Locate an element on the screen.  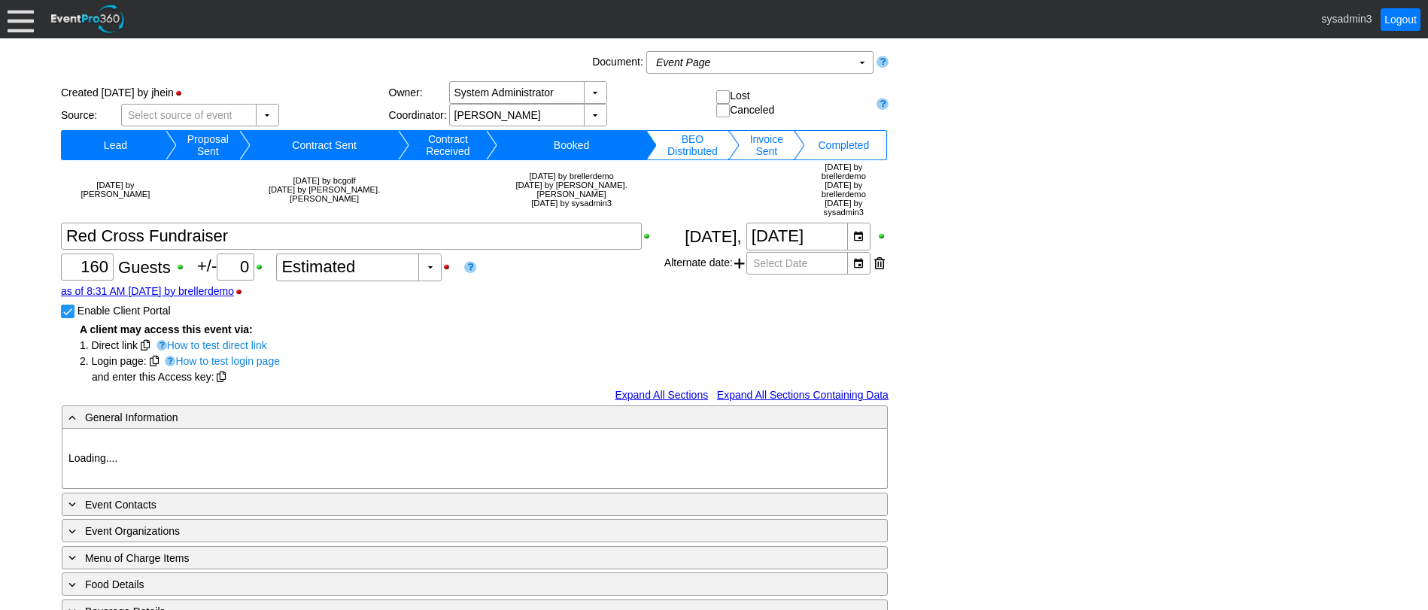
span: Copy Access Key is located at coordinates (221, 377).